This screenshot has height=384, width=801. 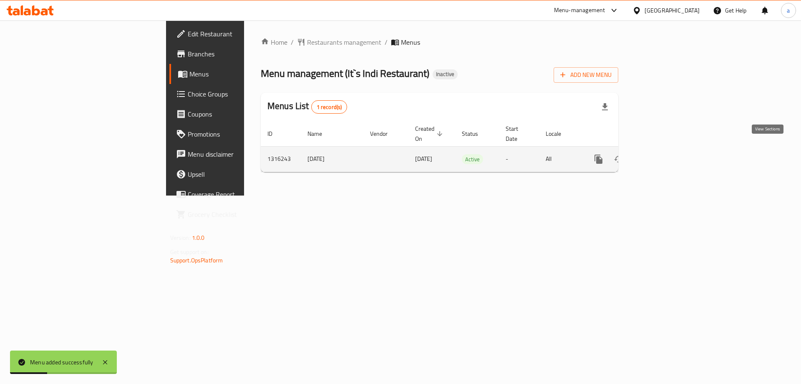 I want to click on h2: Menus List, so click(x=307, y=106).